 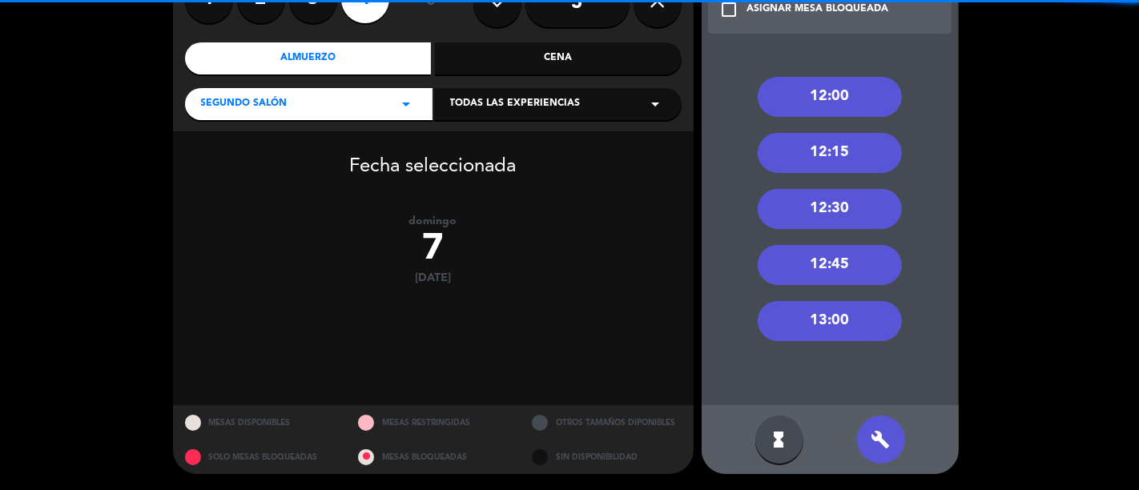 I want to click on div: Cena, so click(x=558, y=58).